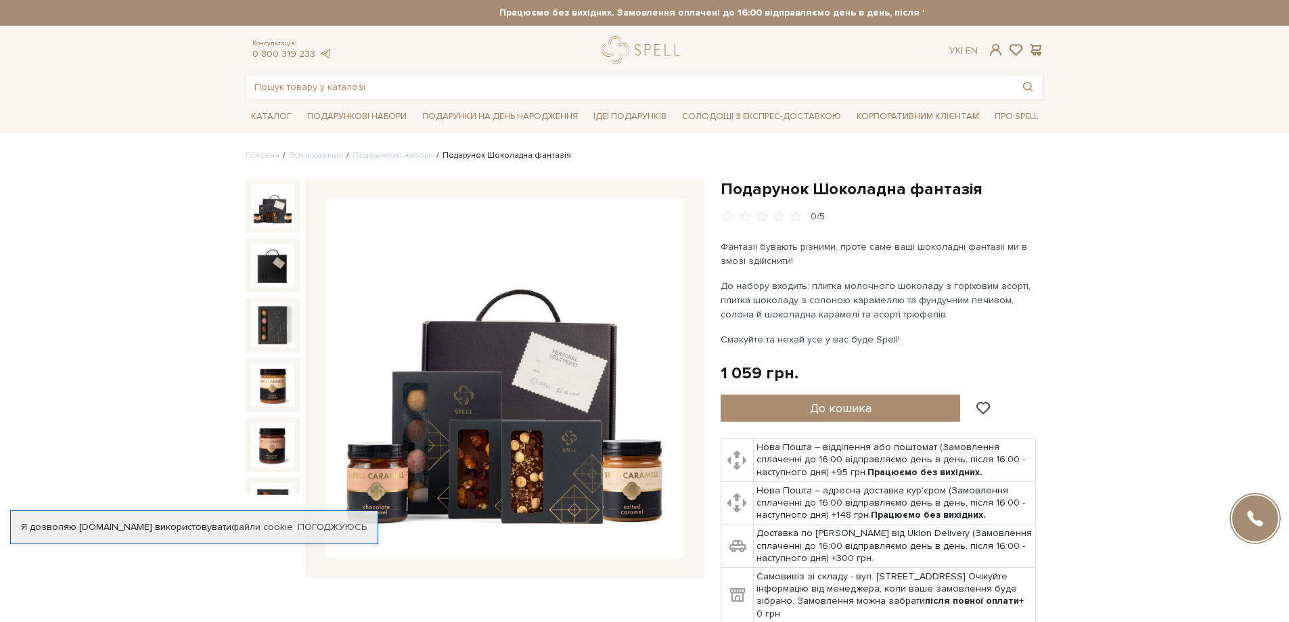  I want to click on a: Погоджуюсь, so click(332, 527).